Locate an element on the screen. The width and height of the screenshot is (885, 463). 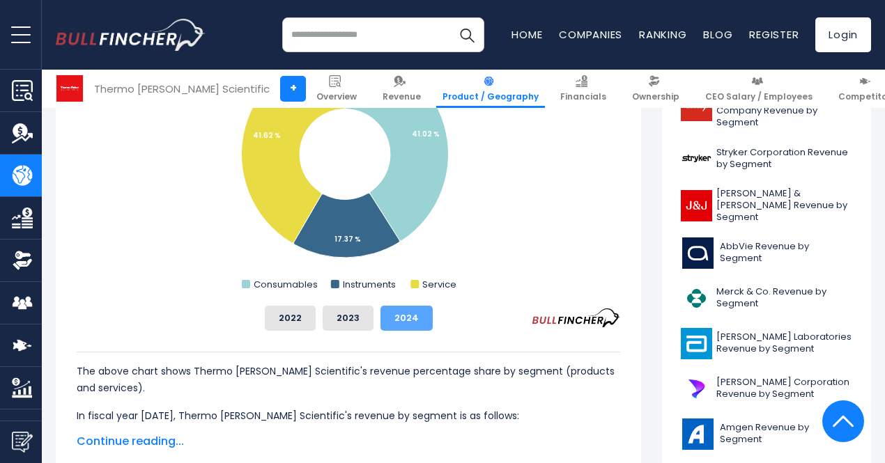
span: Amgen Revenue by Segment is located at coordinates (786, 434).